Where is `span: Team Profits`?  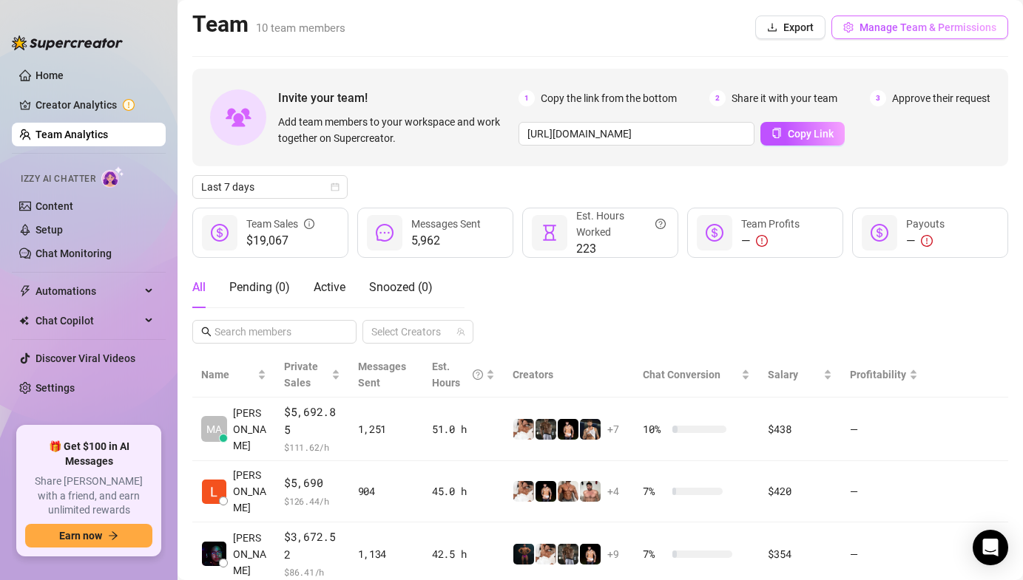 span: Team Profits is located at coordinates (770, 224).